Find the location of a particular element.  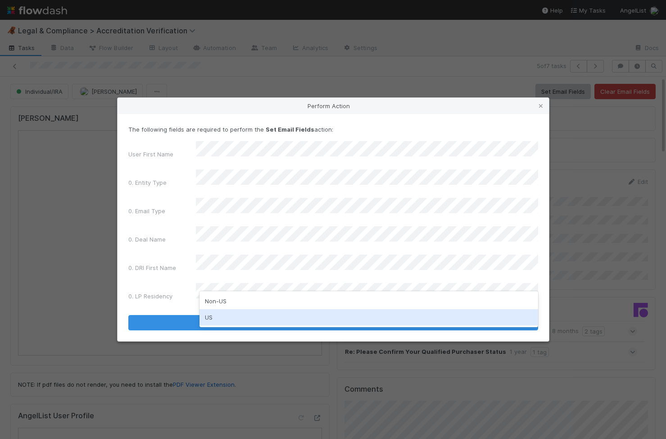

label: 0. Entity Type is located at coordinates (147, 182).